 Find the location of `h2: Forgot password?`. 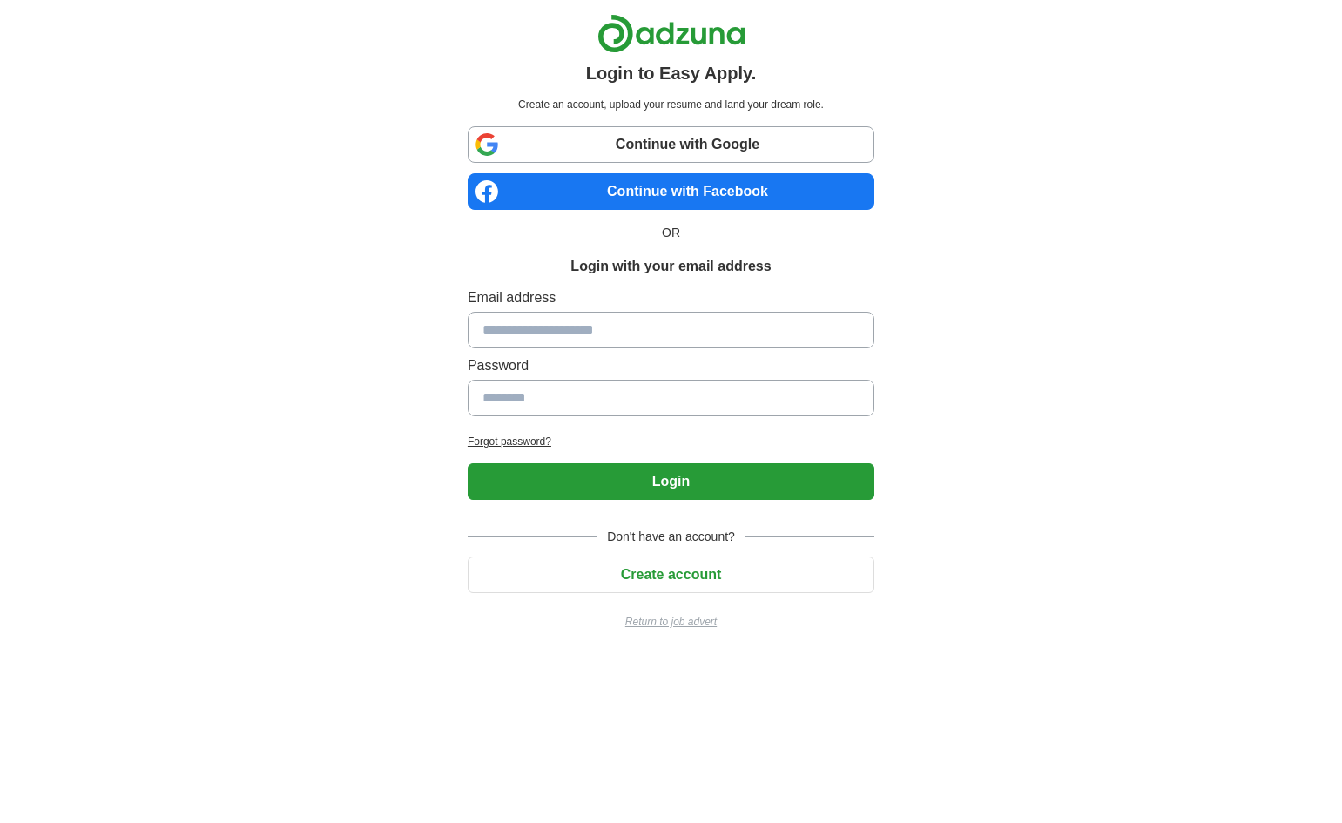

h2: Forgot password? is located at coordinates (670, 441).